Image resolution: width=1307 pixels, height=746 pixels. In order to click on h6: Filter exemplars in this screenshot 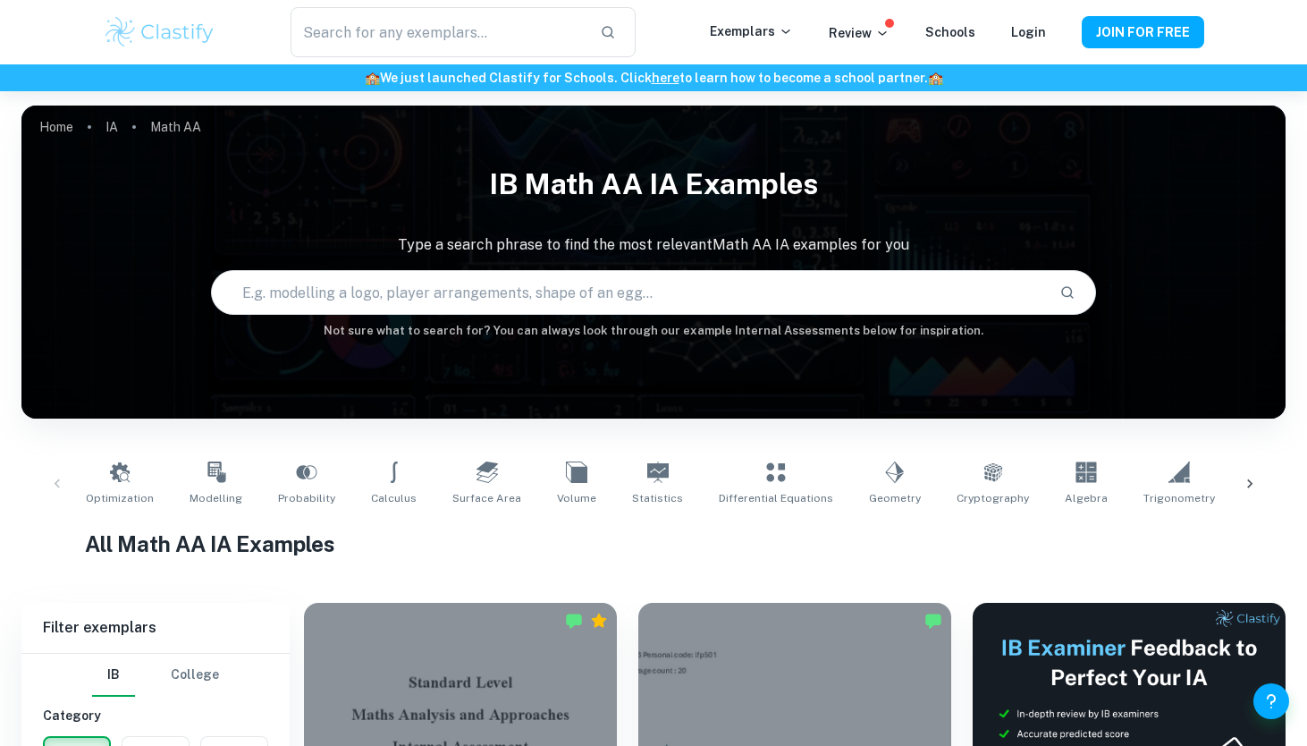, I will do `click(156, 628)`.